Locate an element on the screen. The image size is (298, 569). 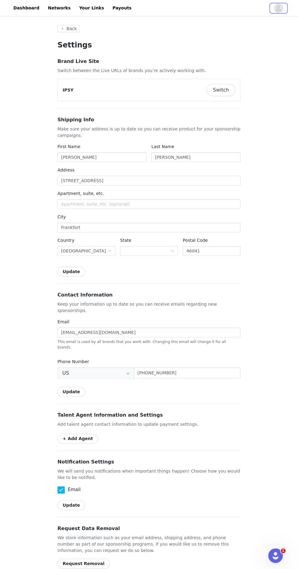
p: Keep your information up to date so you can receive emails regarding new sponsorships. is located at coordinates (149, 307).